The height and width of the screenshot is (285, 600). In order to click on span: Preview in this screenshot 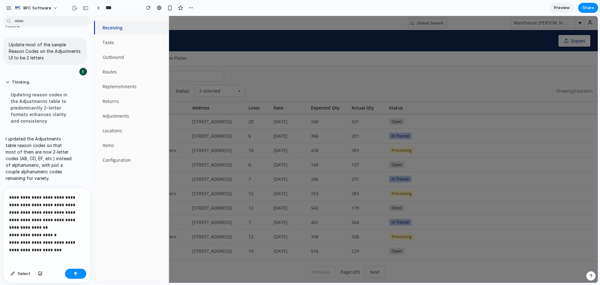, I will do `click(562, 8)`.